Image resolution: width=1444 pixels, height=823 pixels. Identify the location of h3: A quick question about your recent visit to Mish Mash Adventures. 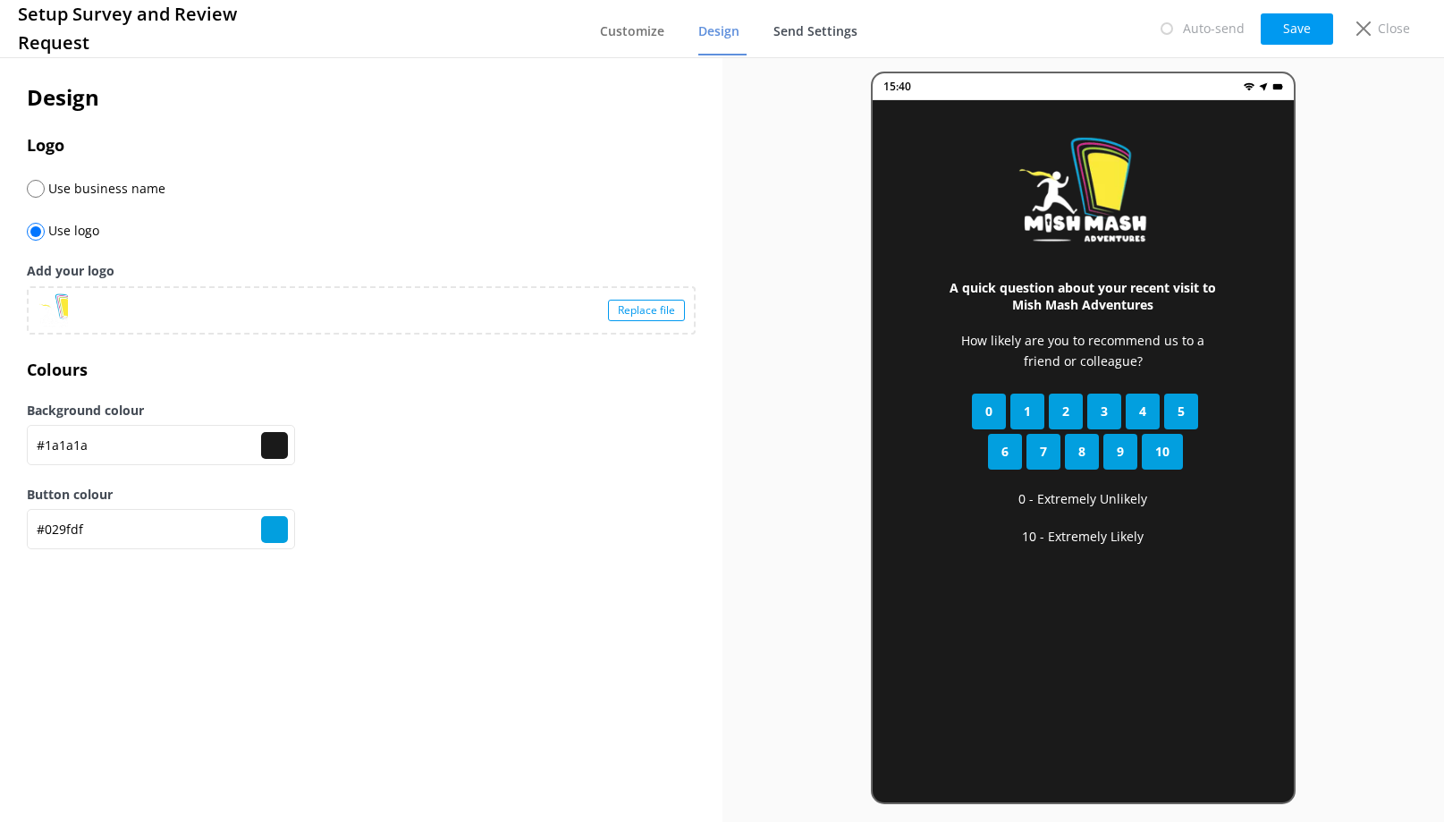
(1083, 296).